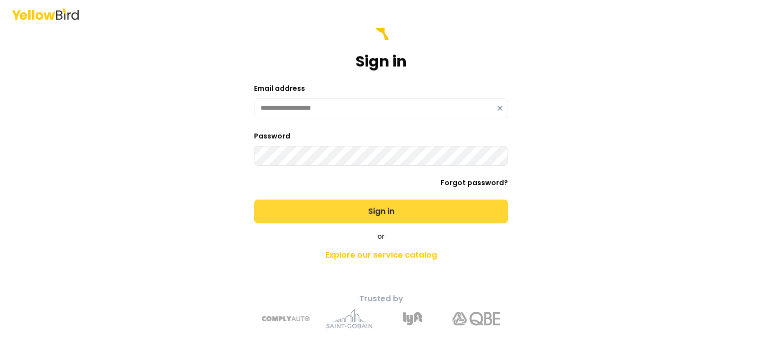  What do you see at coordinates (381, 255) in the screenshot?
I see `a: Explore our service catalog` at bounding box center [381, 255].